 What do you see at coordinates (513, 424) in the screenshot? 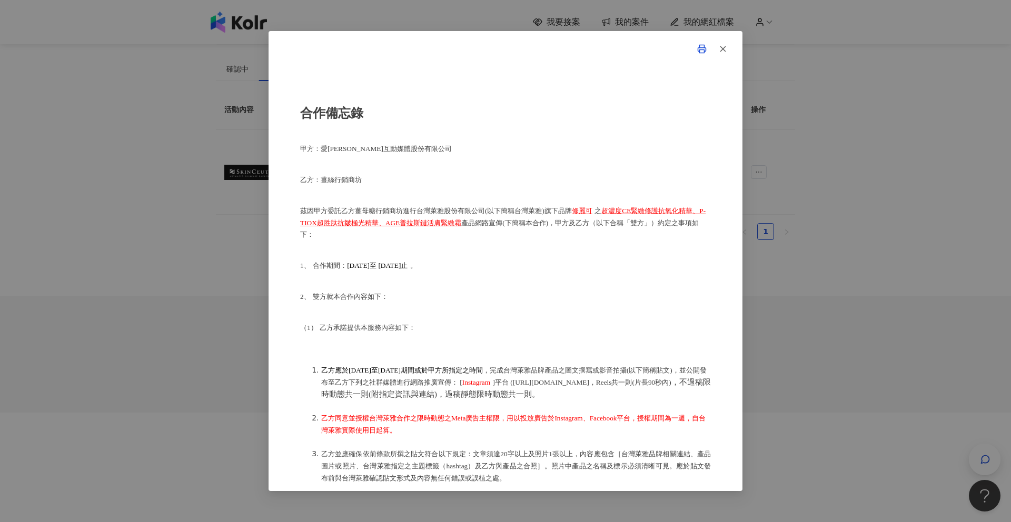
I see `span: 乙方同意並授權台灣萊雅合作之限時動態之Meta廣告主權限，用以投放廣告於Instagram、Facebook平台，授權期間為一週，自台灣萊雅實際使用日起算。` at bounding box center [513, 424].